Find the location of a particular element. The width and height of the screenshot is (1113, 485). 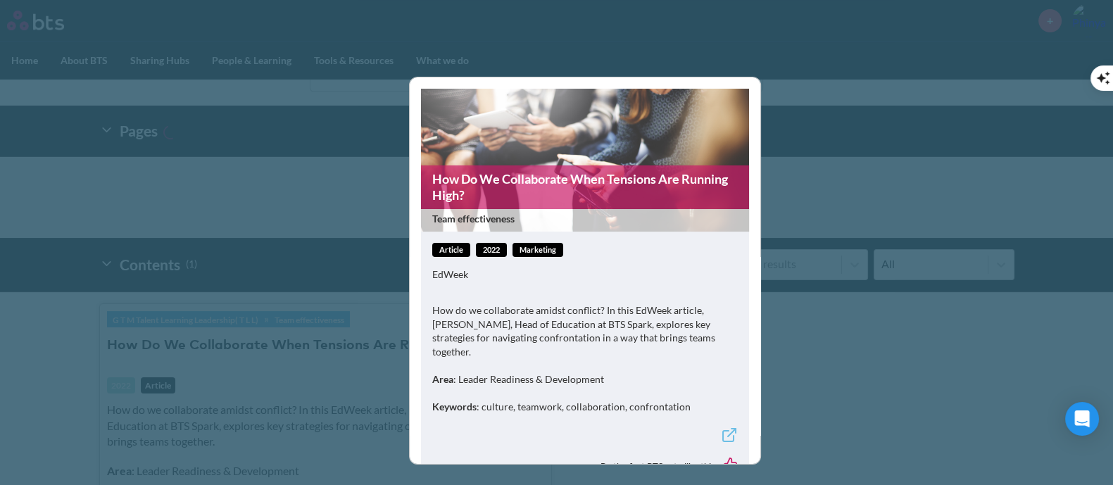

a: How Do We Collaborate When Tensions Are Running High? is located at coordinates (585, 187).